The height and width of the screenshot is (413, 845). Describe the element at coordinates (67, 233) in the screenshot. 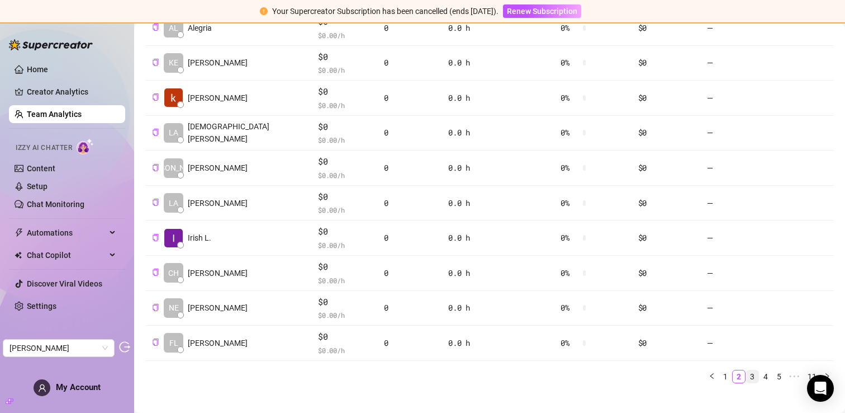

I see `span: Automations` at that location.